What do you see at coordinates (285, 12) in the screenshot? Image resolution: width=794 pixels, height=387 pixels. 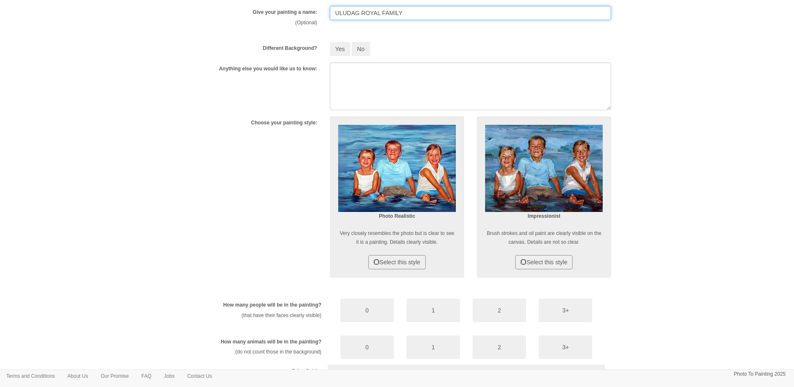 I see `label: Give your painting a name:` at bounding box center [285, 12].